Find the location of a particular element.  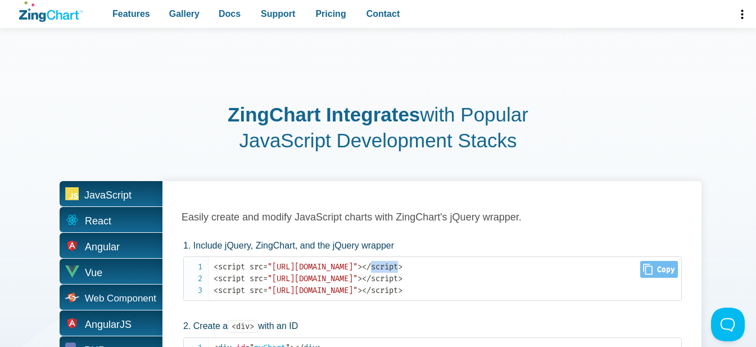

span: Gallery is located at coordinates (184, 13).